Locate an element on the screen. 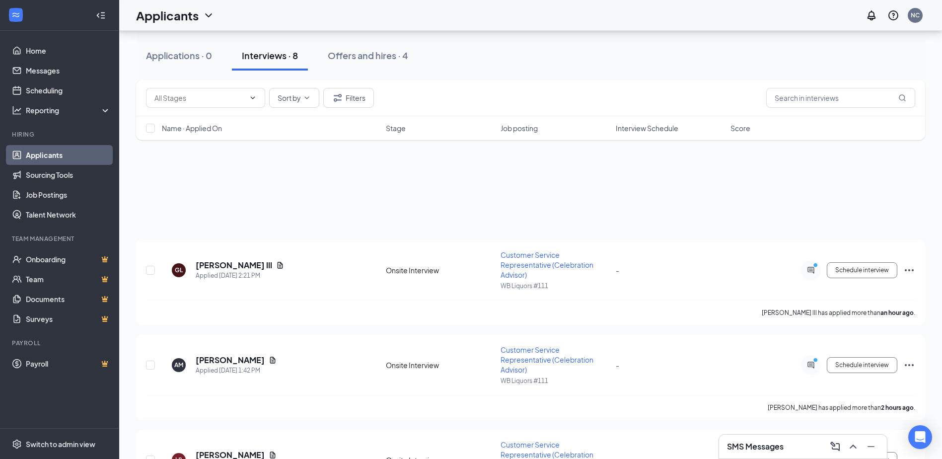  a: Sourcing Tools is located at coordinates (68, 175).